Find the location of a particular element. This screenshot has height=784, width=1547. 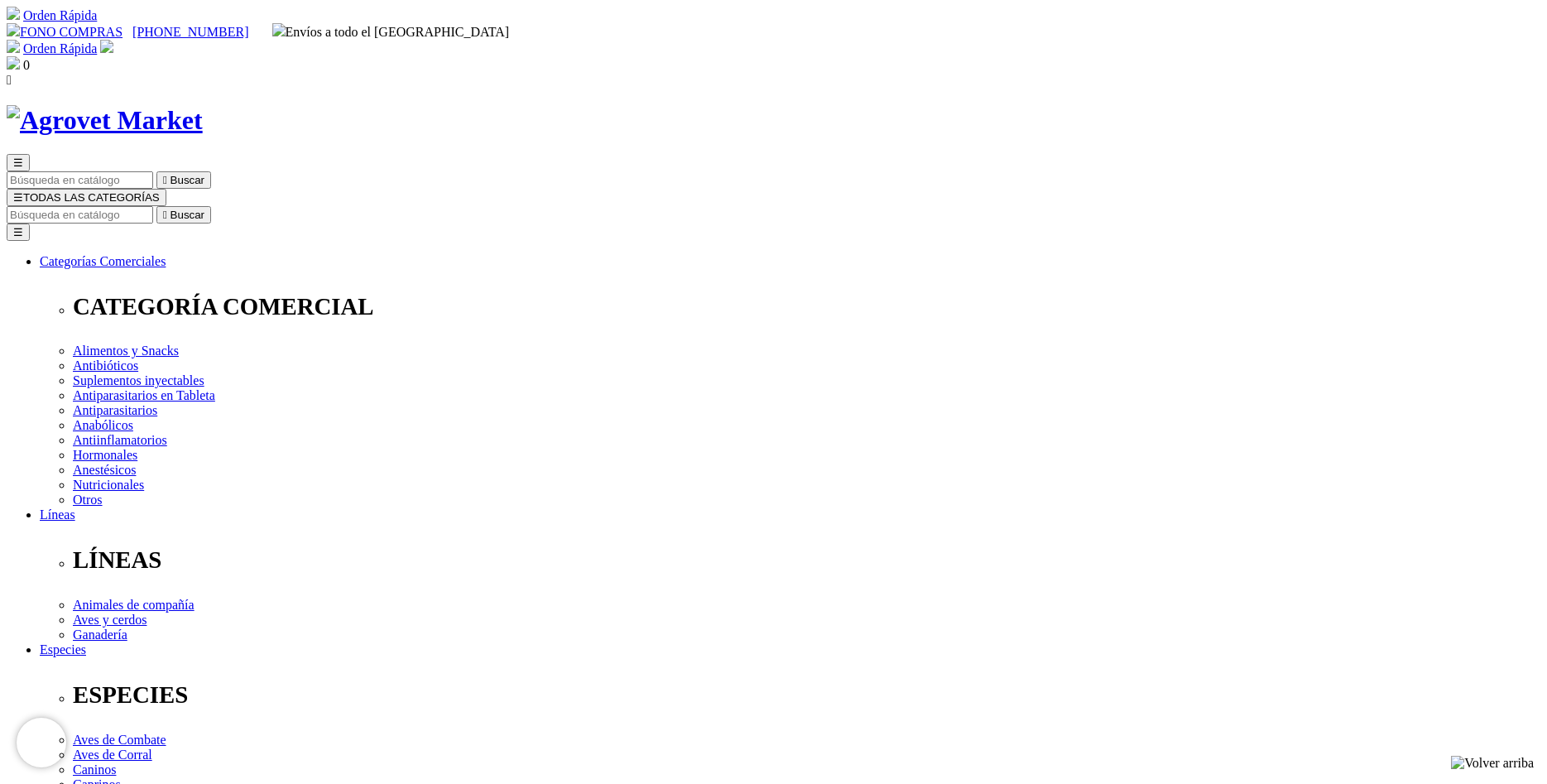

a: Acceda a su cuenta de cliente is located at coordinates (107, 48).